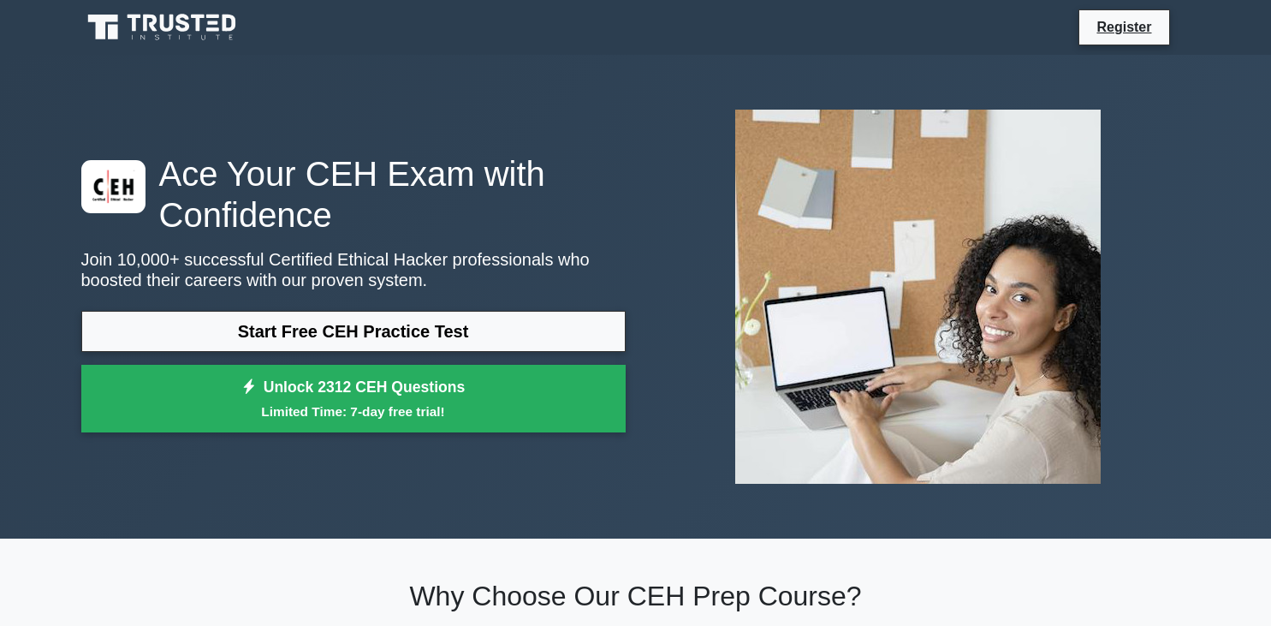 The image size is (1271, 626). Describe the element at coordinates (353, 399) in the screenshot. I see `a: Unlock 2312 CEH QuestionsLimited Time: 7-day free trial!` at that location.